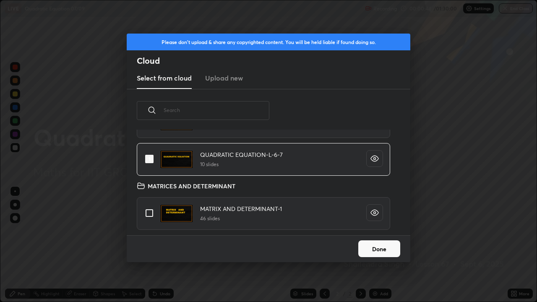  I want to click on h5: 46 slides, so click(241, 218).